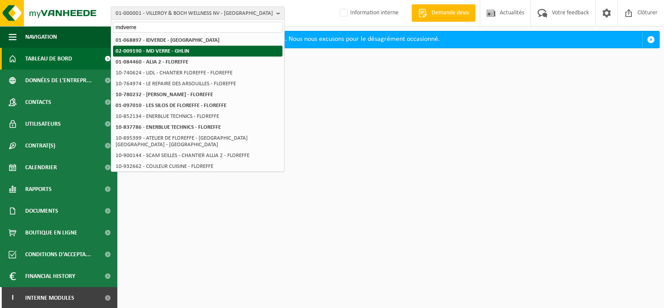  What do you see at coordinates (43, 124) in the screenshot?
I see `span: Utilisateurs` at bounding box center [43, 124].